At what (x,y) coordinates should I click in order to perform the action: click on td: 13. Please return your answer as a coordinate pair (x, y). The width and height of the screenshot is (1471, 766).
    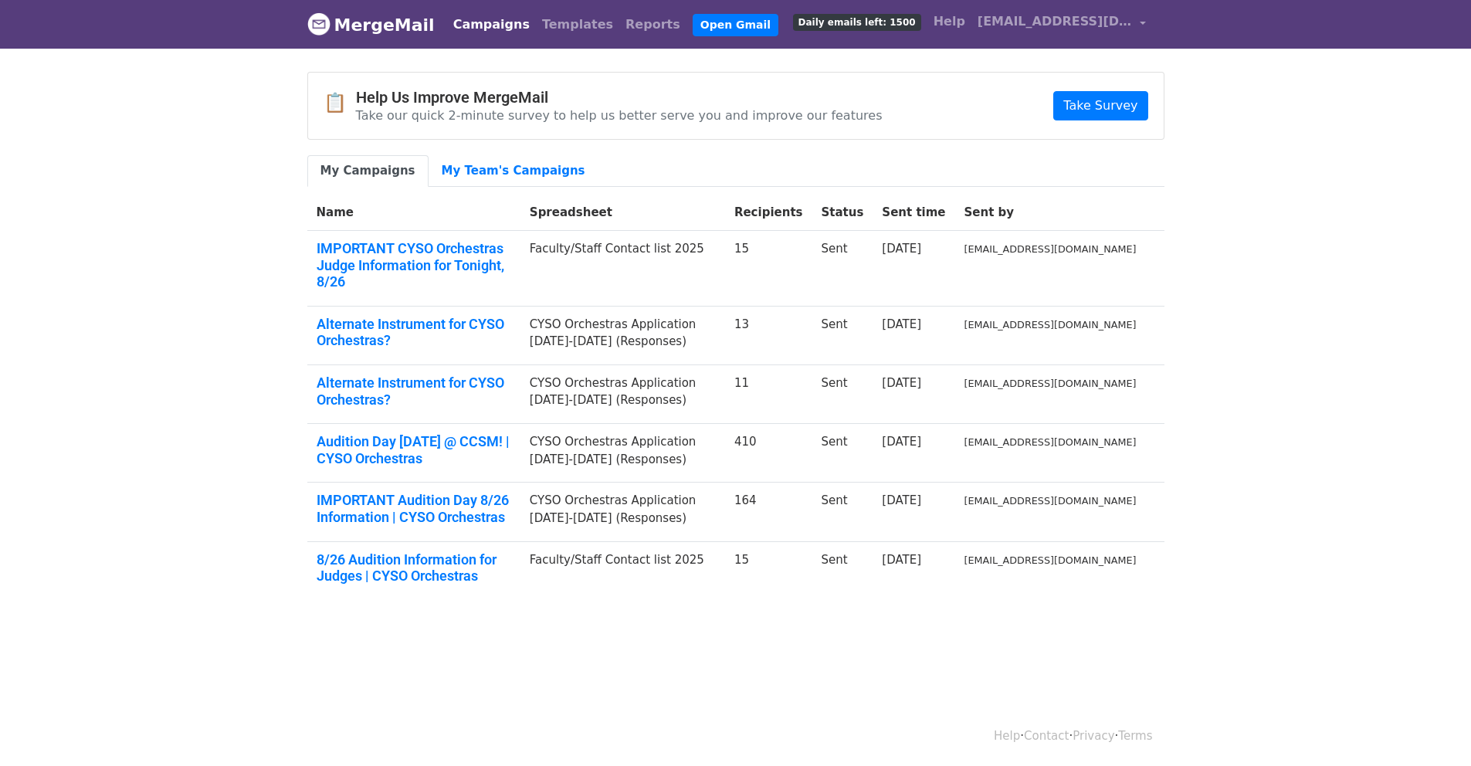
    Looking at the image, I should click on (768, 335).